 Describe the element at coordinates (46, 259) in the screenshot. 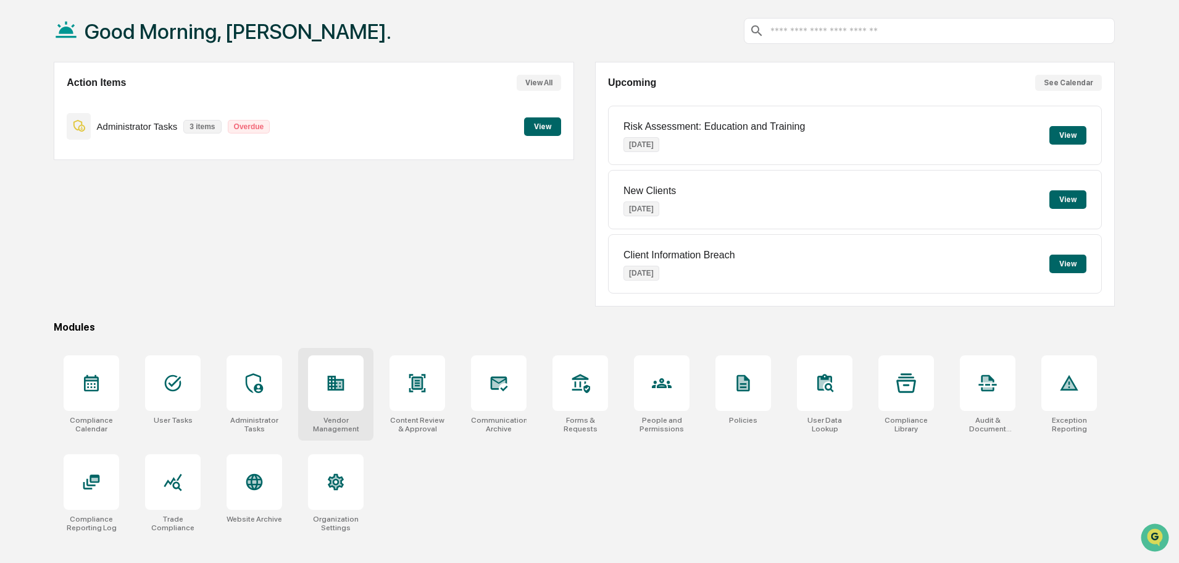

I see `a: 🖐️Preclearance` at that location.